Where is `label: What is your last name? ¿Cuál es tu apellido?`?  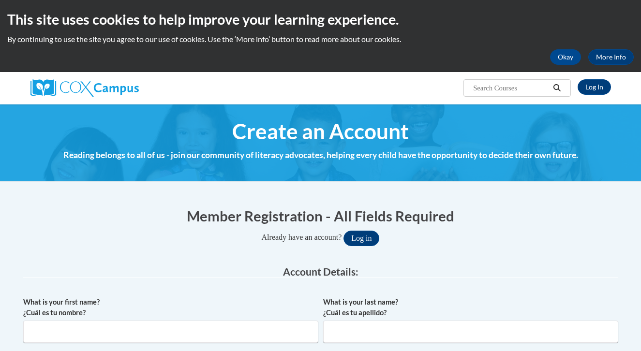 label: What is your last name? ¿Cuál es tu apellido? is located at coordinates (470, 307).